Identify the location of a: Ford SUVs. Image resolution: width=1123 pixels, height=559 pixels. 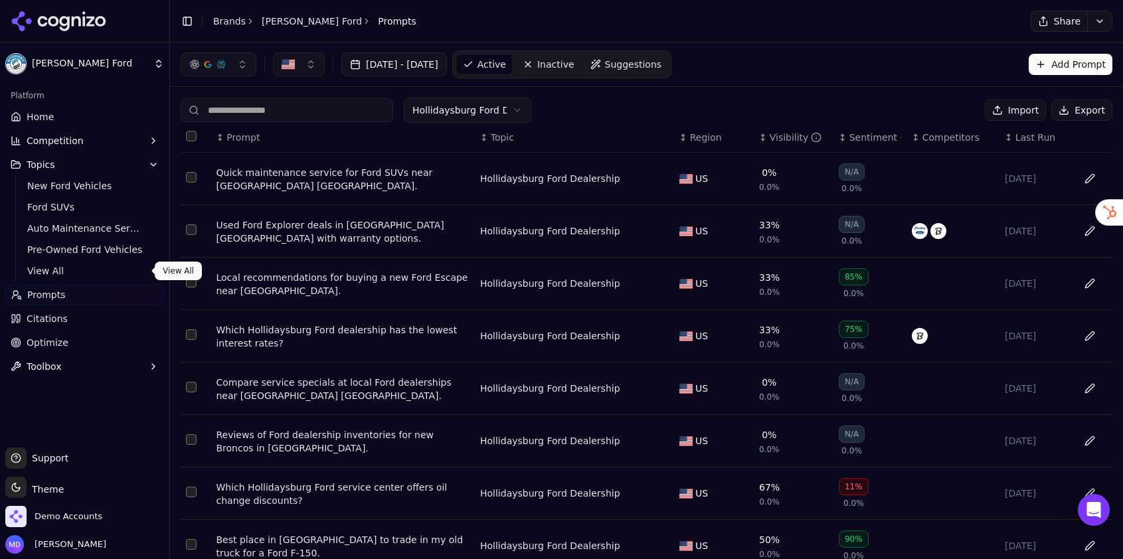
(85, 207).